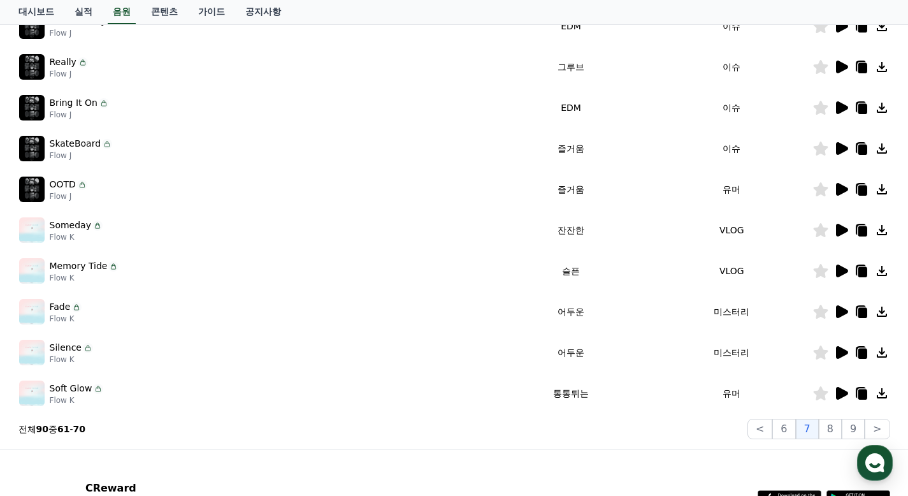 This screenshot has width=908, height=496. What do you see at coordinates (44, 406) in the screenshot?
I see `a: 홈` at bounding box center [44, 406].